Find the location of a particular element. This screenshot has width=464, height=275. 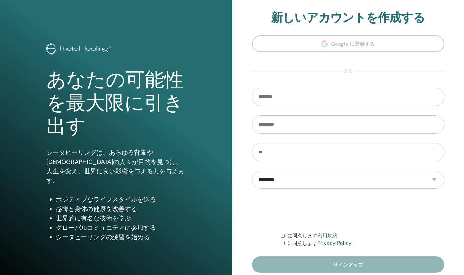

li: 感情と身体の健康を改善する is located at coordinates (121, 209).